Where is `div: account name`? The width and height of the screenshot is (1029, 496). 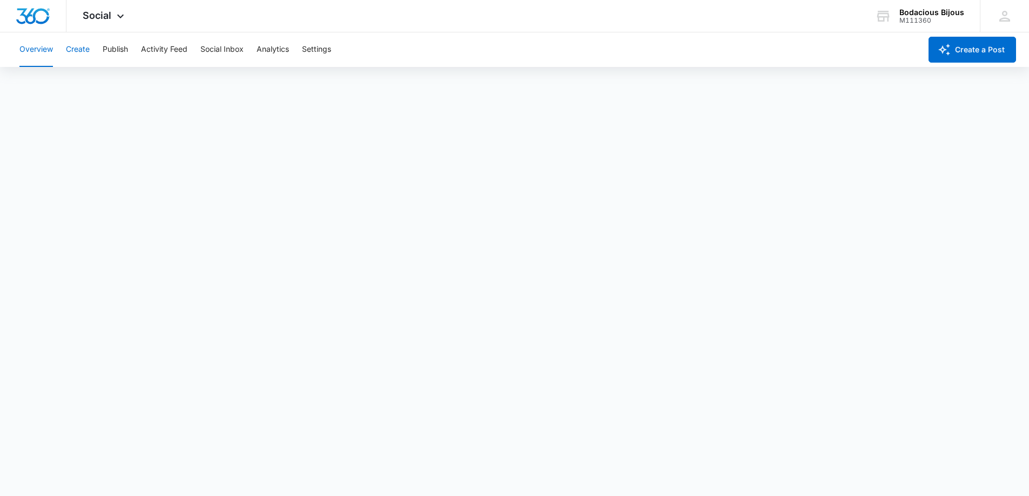 div: account name is located at coordinates (932, 12).